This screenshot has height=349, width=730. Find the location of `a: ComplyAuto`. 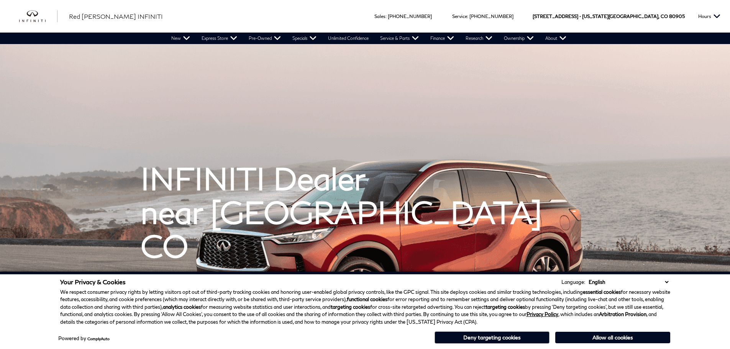

a: ComplyAuto is located at coordinates (98, 339).